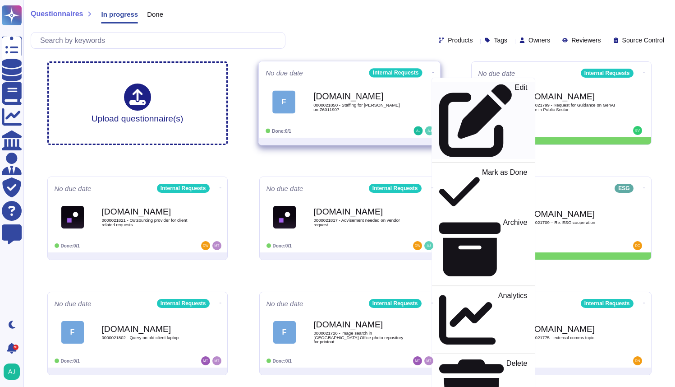  What do you see at coordinates (571, 337) in the screenshot?
I see `span: 0000021775 - external comms topic` at bounding box center [571, 337].